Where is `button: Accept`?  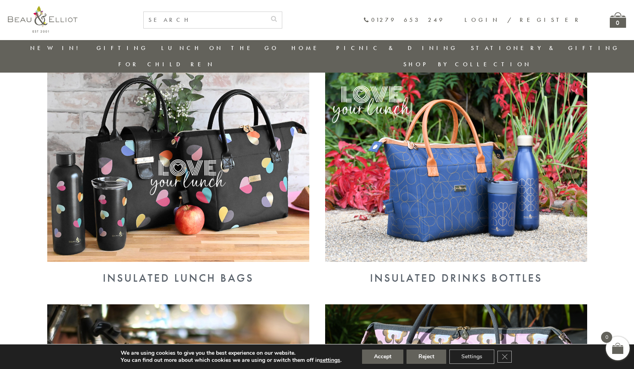 button: Accept is located at coordinates (383, 357).